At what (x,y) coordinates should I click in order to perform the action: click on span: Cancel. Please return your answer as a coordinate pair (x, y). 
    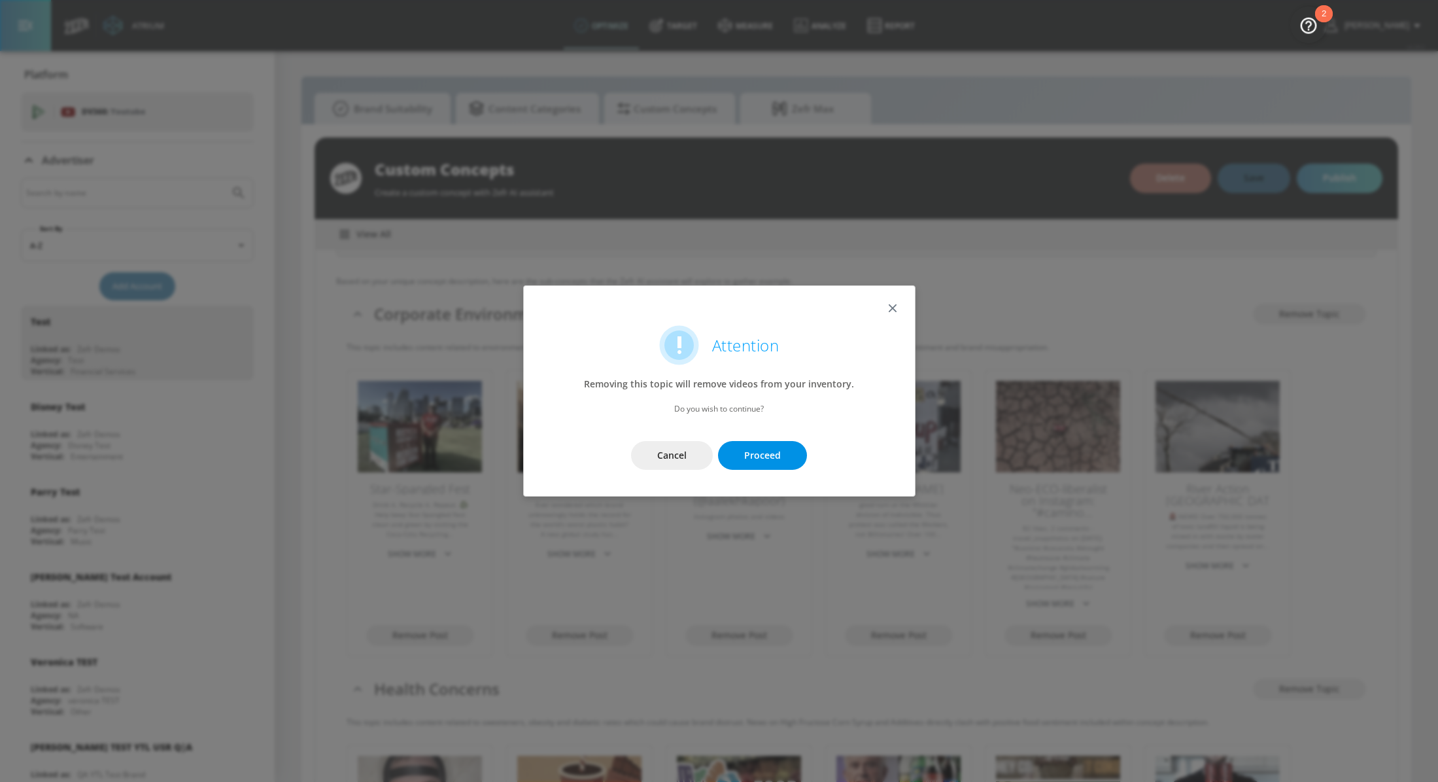
    Looking at the image, I should click on (672, 455).